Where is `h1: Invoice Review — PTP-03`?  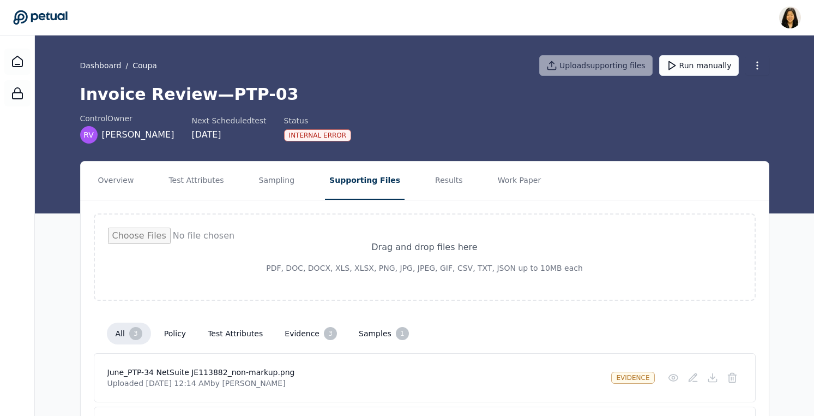 h1: Invoice Review — PTP-03 is located at coordinates (425, 94).